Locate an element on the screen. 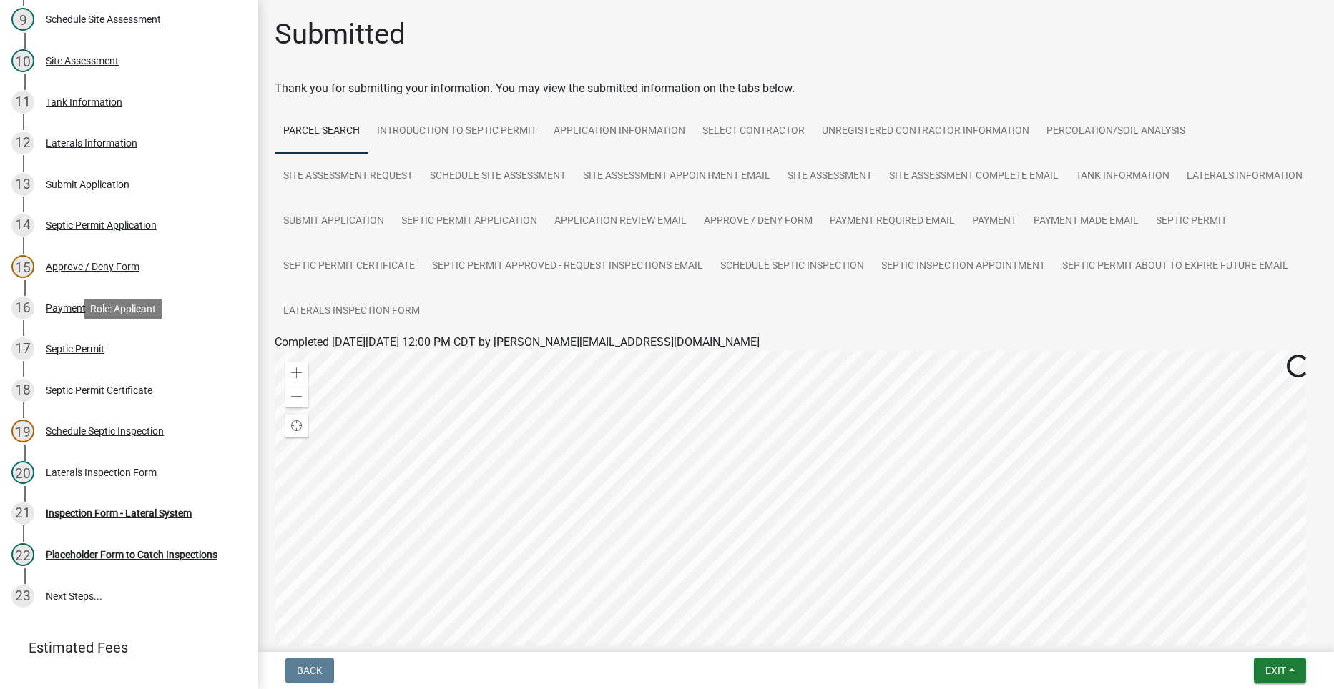 The width and height of the screenshot is (1334, 689). a: Introduction to Septic Permit is located at coordinates (456, 132).